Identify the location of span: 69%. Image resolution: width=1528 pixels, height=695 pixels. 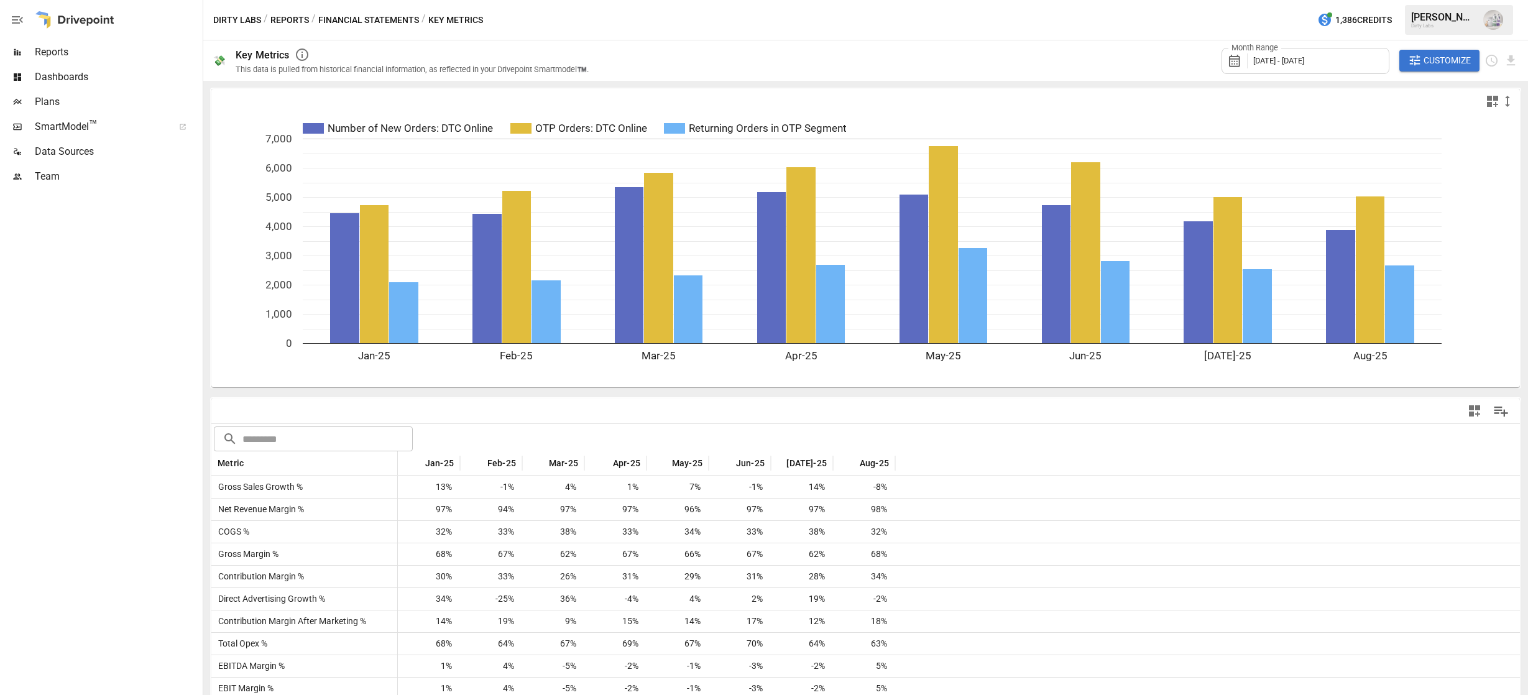
(616, 644).